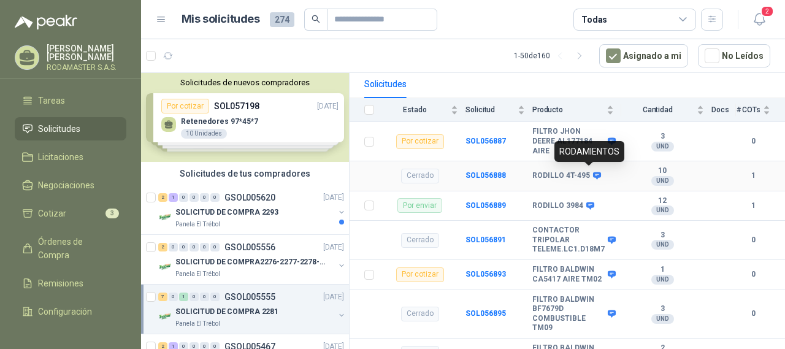 This screenshot has width=785, height=349. Describe the element at coordinates (66, 185) in the screenshot. I see `span: Negociaciones` at that location.